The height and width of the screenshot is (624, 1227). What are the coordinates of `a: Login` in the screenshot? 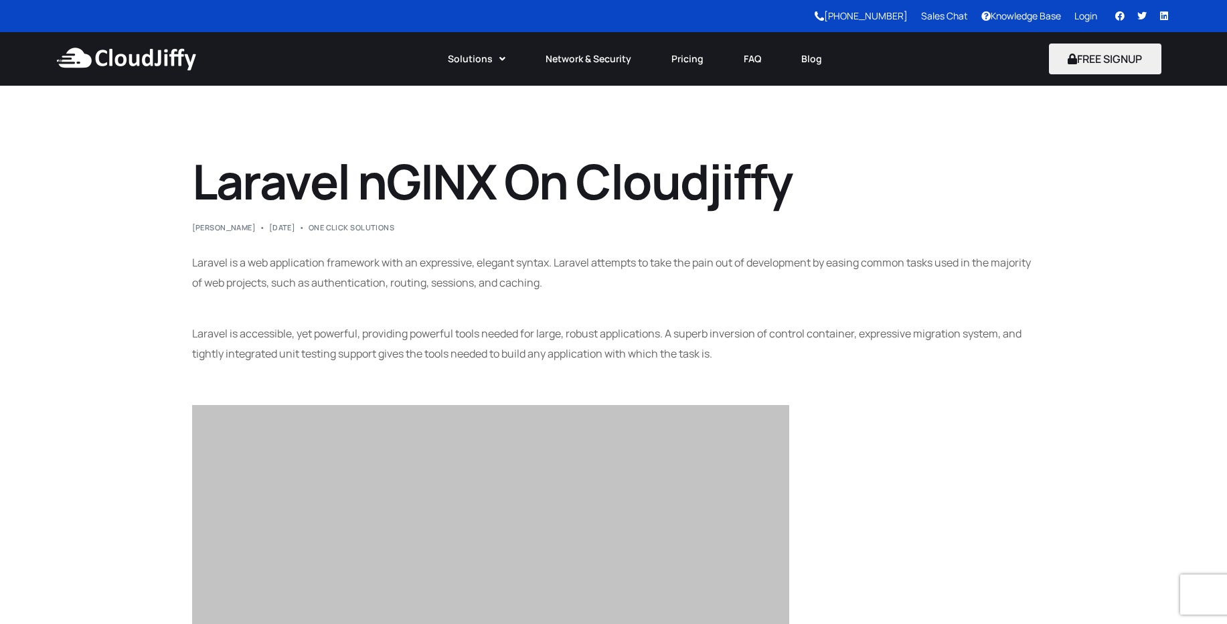 It's located at (1086, 15).